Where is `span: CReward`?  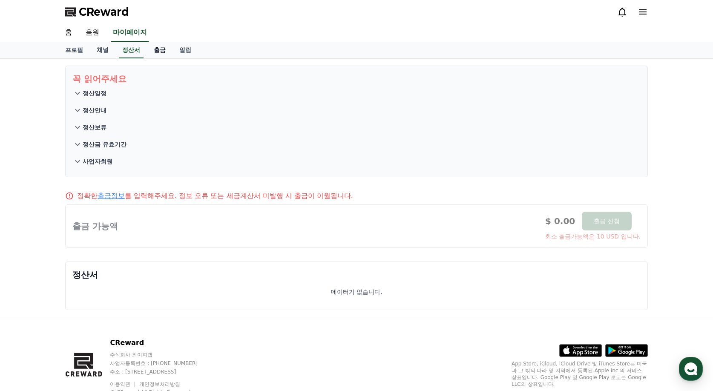 span: CReward is located at coordinates (104, 12).